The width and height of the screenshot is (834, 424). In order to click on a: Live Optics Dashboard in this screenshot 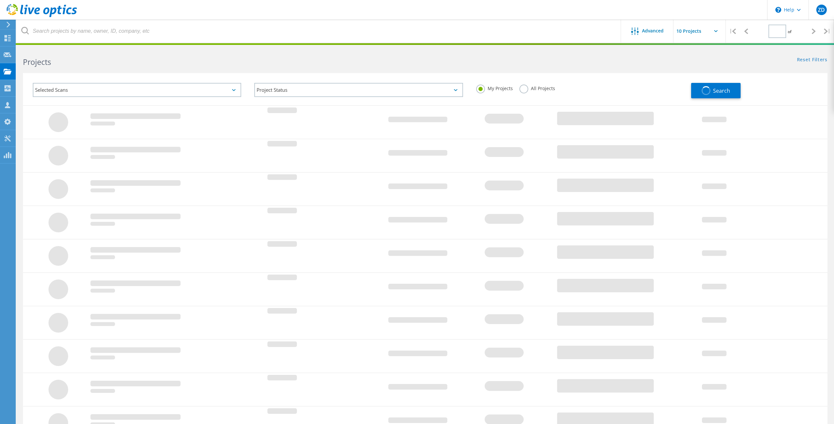, I will do `click(42, 16)`.